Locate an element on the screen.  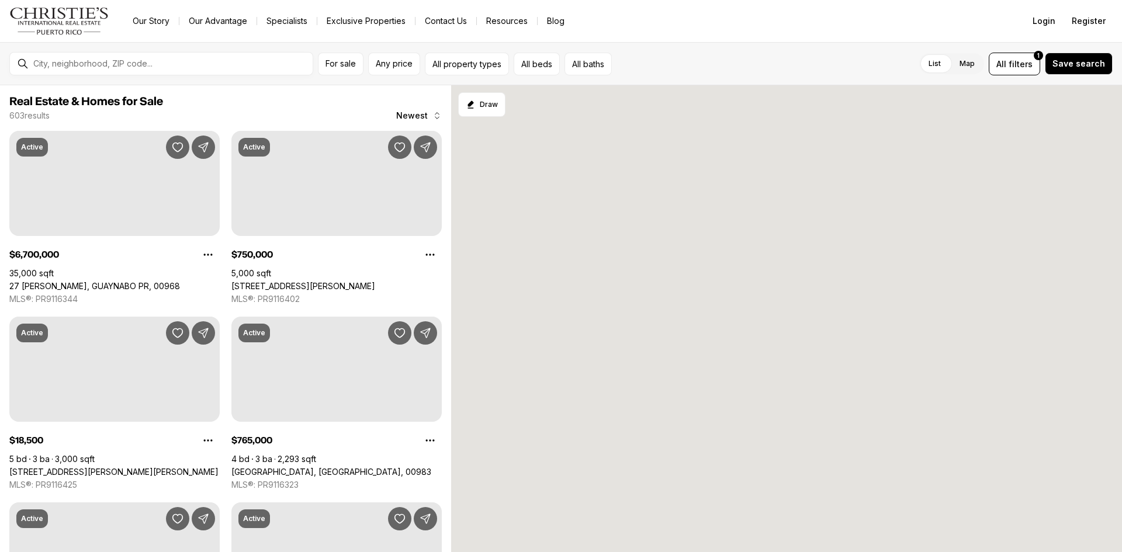
button: Login is located at coordinates (1043, 21).